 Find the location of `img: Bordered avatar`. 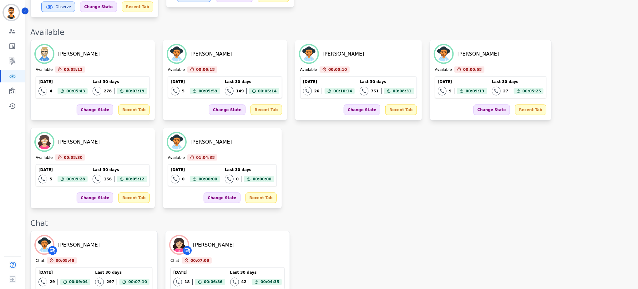

img: Bordered avatar is located at coordinates (11, 13).